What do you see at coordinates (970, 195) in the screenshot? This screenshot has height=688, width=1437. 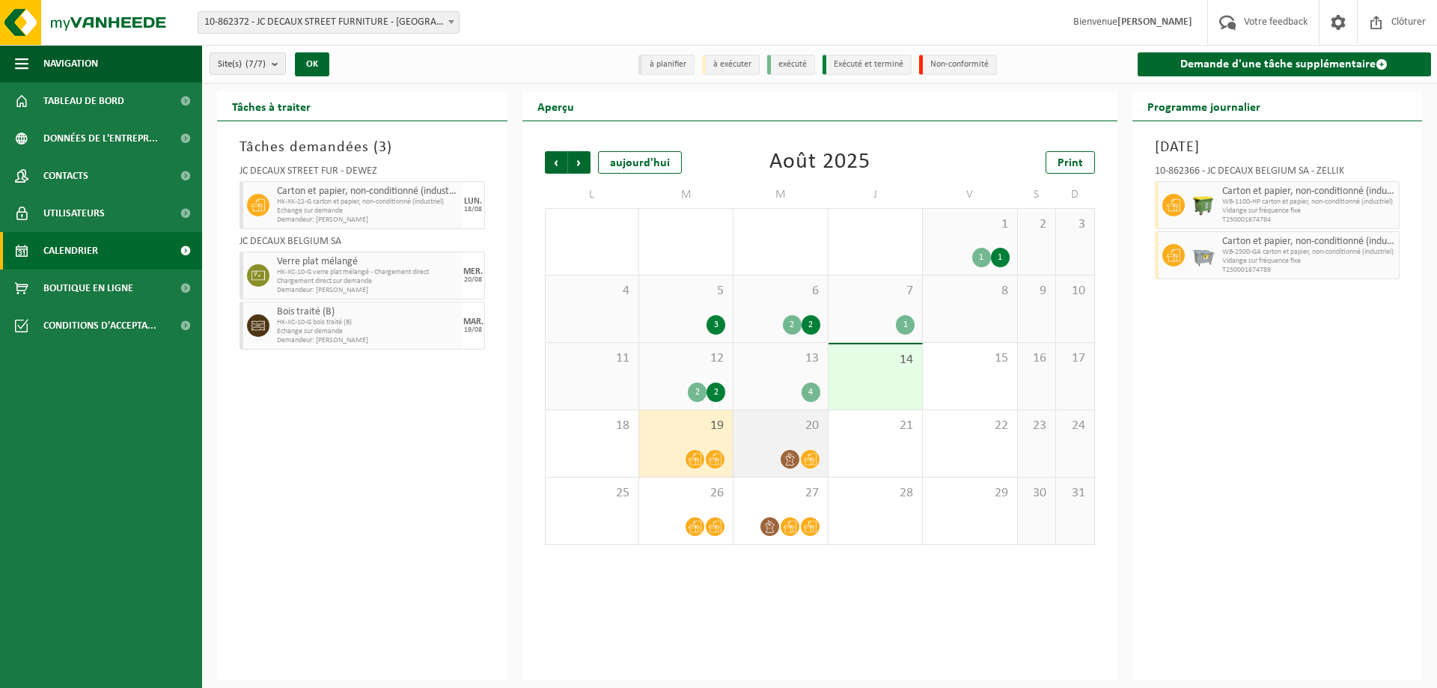 I see `td: V` at bounding box center [970, 195].